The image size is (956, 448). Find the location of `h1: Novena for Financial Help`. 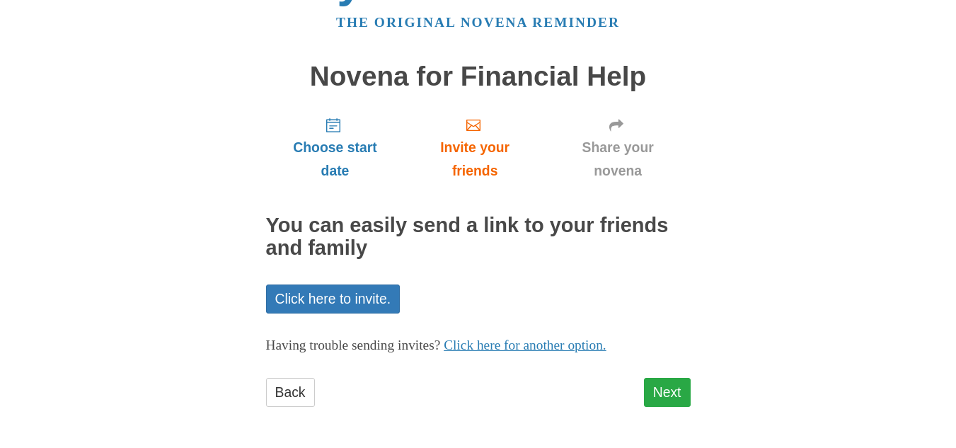

h1: Novena for Financial Help is located at coordinates (479, 76).